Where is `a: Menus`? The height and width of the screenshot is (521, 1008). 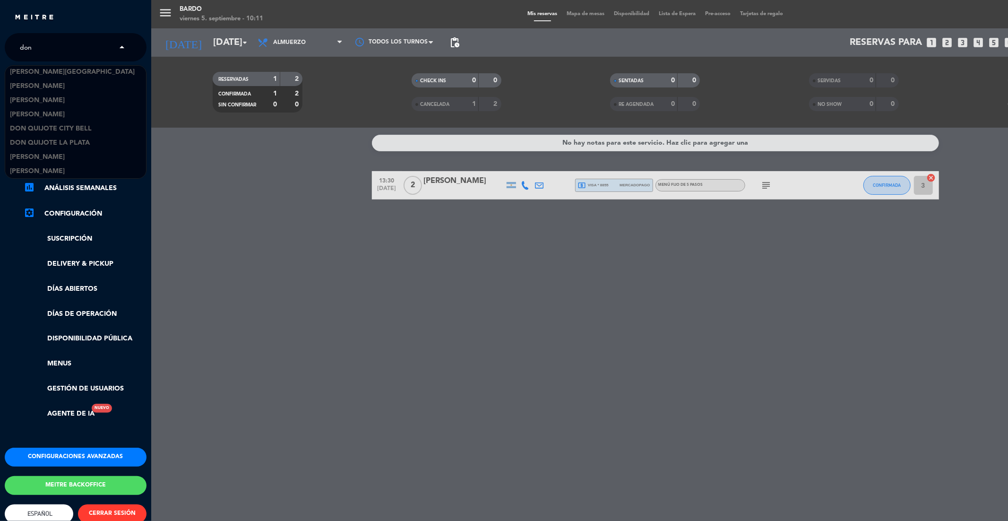
a: Menus is located at coordinates (85, 363).